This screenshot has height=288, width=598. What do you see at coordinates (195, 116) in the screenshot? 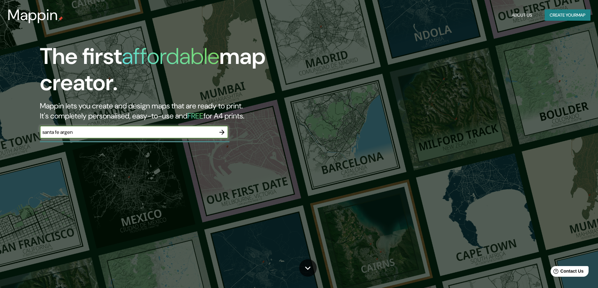
I see `h5: FREE` at bounding box center [195, 116].